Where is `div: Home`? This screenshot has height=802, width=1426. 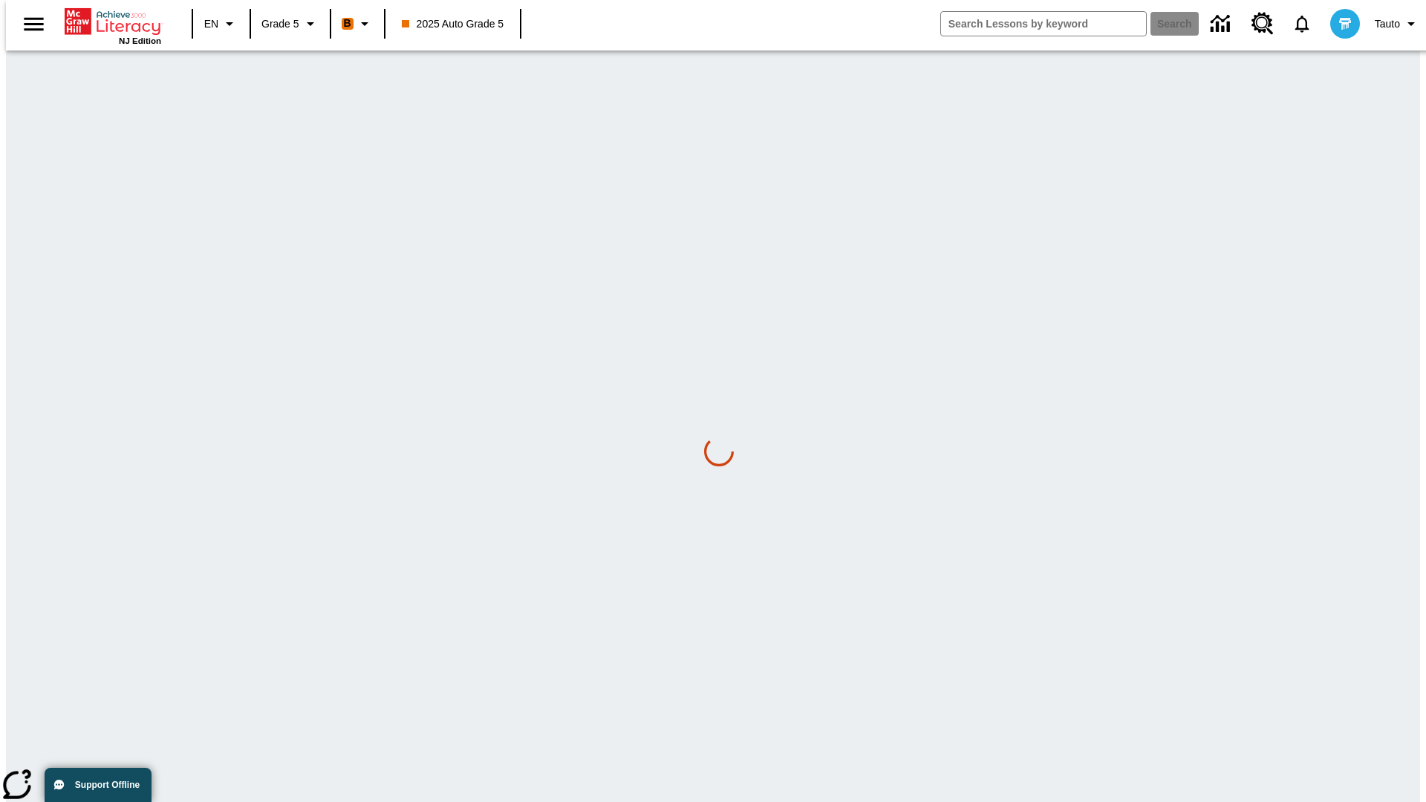
div: Home is located at coordinates (113, 25).